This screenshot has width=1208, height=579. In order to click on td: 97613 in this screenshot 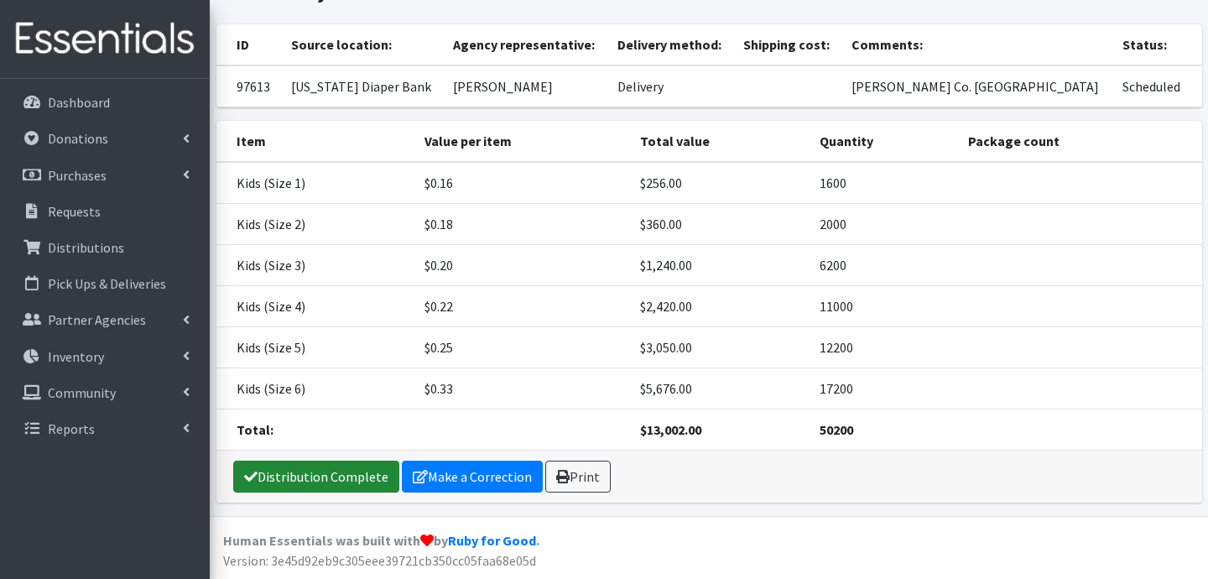, I will do `click(248, 86)`.